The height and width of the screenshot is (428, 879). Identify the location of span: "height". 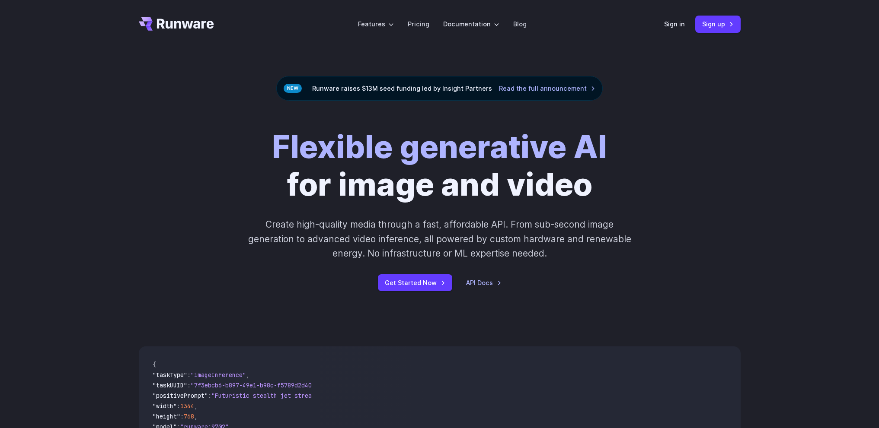
(166, 417).